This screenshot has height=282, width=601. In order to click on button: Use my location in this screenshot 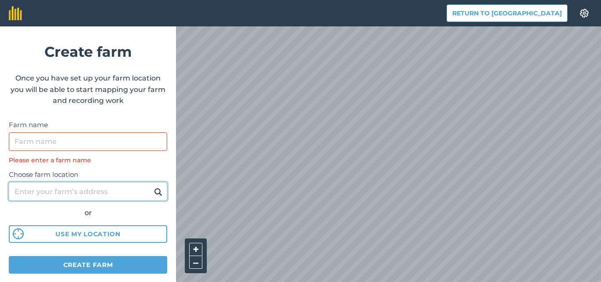, I will do `click(88, 234)`.